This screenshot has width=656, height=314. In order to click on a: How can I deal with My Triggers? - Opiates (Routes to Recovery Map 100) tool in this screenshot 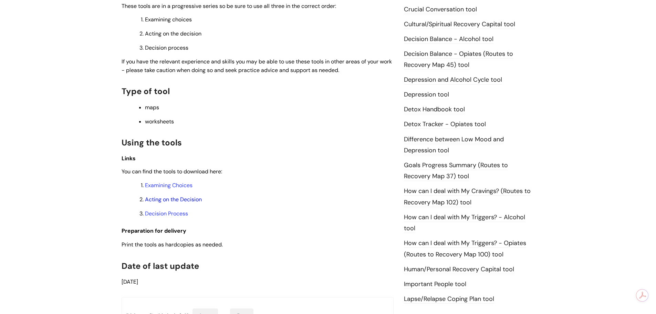, I will do `click(465, 249)`.